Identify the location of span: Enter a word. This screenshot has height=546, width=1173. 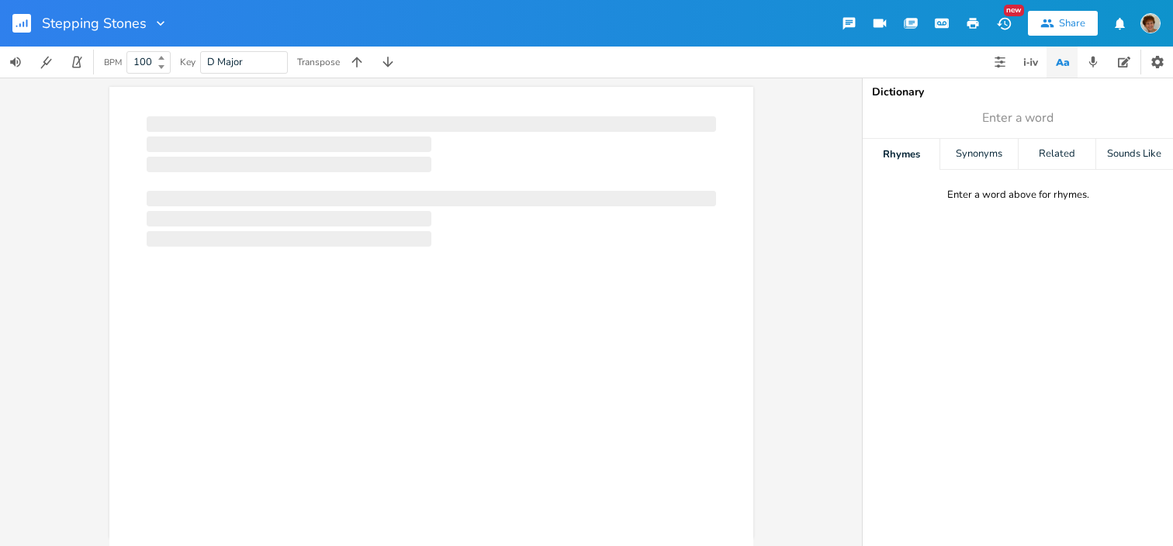
(1018, 118).